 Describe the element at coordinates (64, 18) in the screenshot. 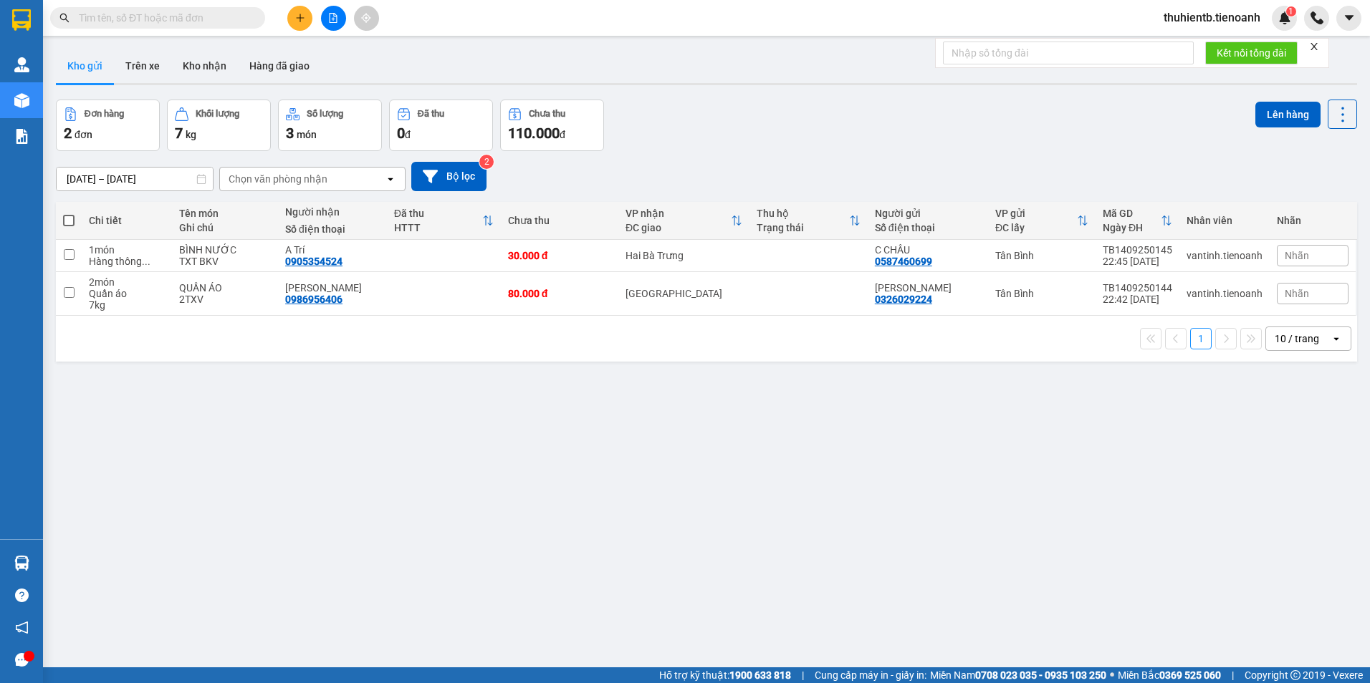

I see `span: search` at that location.